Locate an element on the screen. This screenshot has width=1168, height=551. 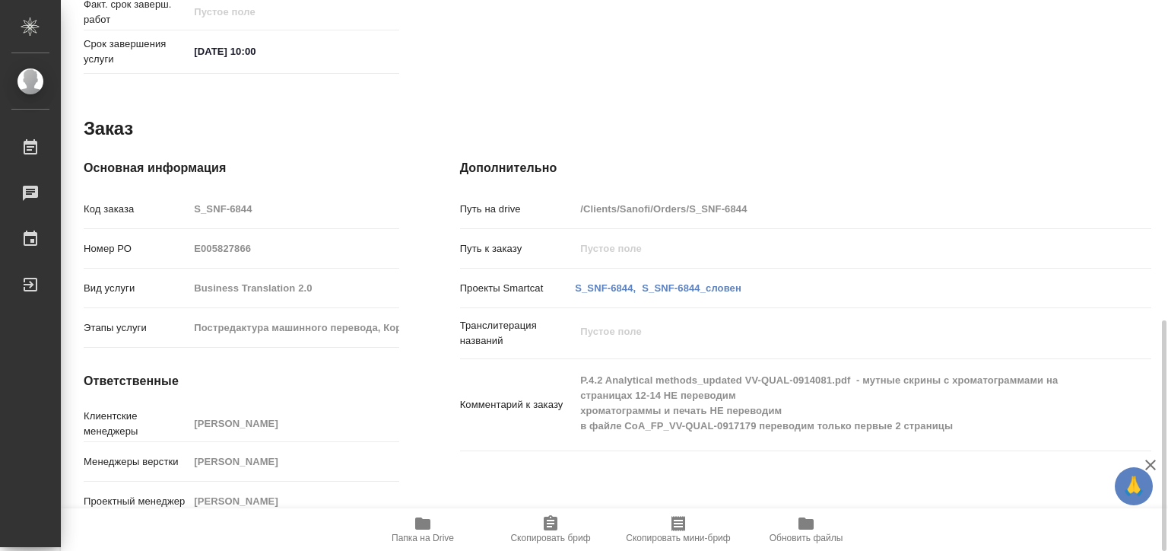
button: Обновить файлы is located at coordinates (806, 529).